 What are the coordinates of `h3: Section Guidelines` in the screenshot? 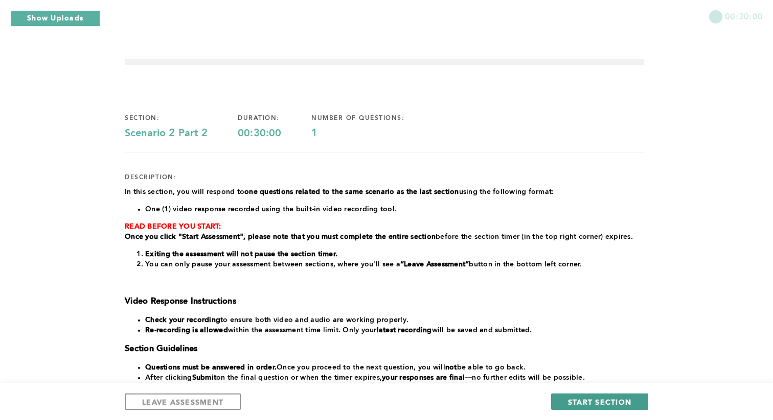 It's located at (384, 349).